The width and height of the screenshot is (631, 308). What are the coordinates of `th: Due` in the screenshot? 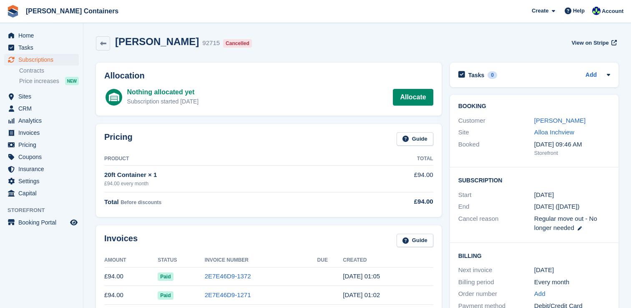 It's located at (330, 260).